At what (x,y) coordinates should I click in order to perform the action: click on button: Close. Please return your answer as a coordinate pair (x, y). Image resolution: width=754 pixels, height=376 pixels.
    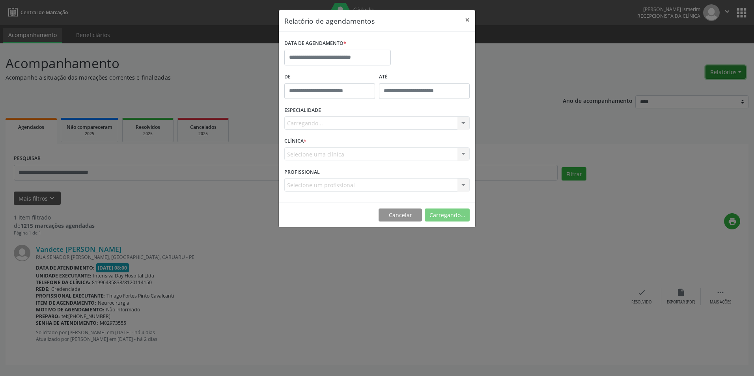
    Looking at the image, I should click on (467, 20).